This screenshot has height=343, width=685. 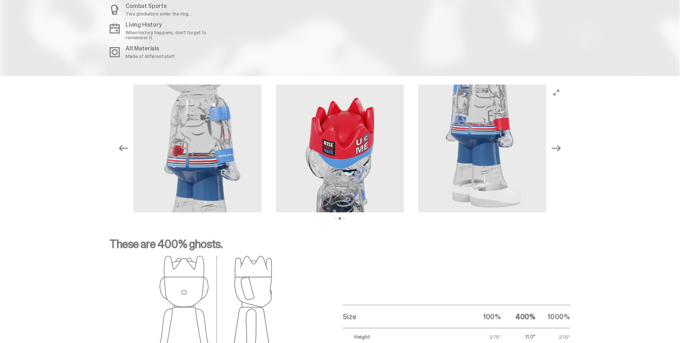 What do you see at coordinates (553, 317) in the screenshot?
I see `th: 1000%` at bounding box center [553, 317].